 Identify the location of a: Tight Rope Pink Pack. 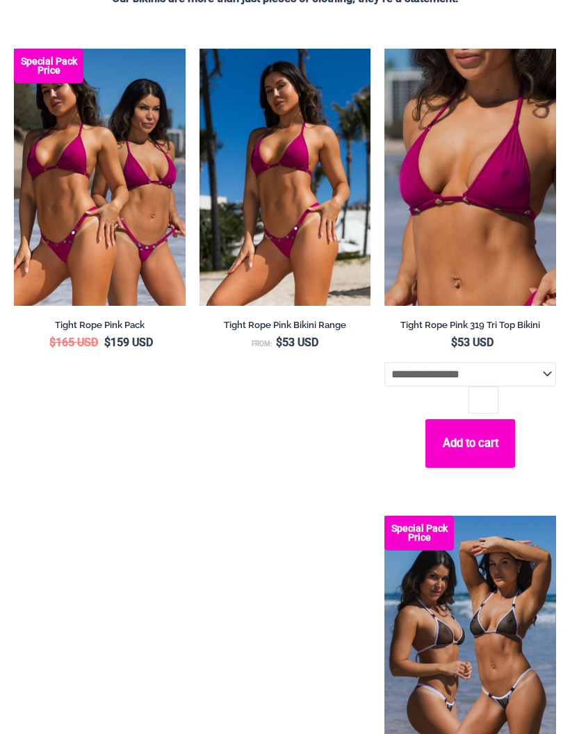
(99, 327).